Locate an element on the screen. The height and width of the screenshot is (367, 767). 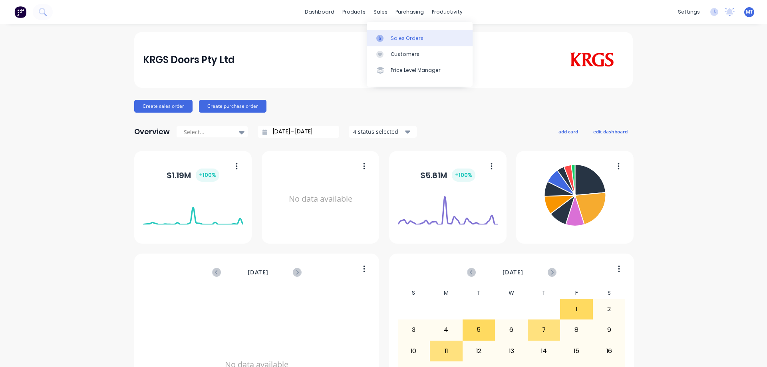
div: $ 1.19M is located at coordinates (193, 175).